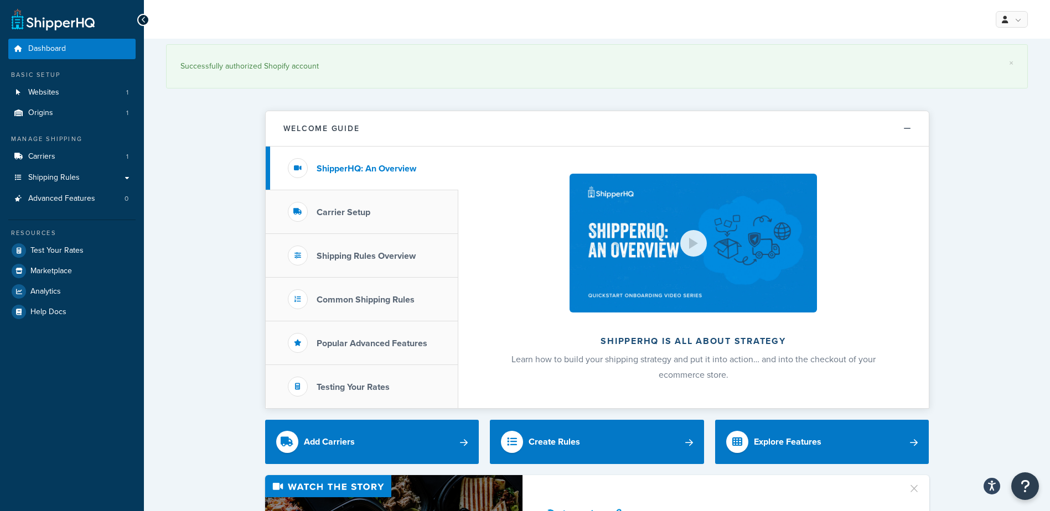 Image resolution: width=1050 pixels, height=511 pixels. What do you see at coordinates (597, 129) in the screenshot?
I see `button: Welcome Guide` at bounding box center [597, 129].